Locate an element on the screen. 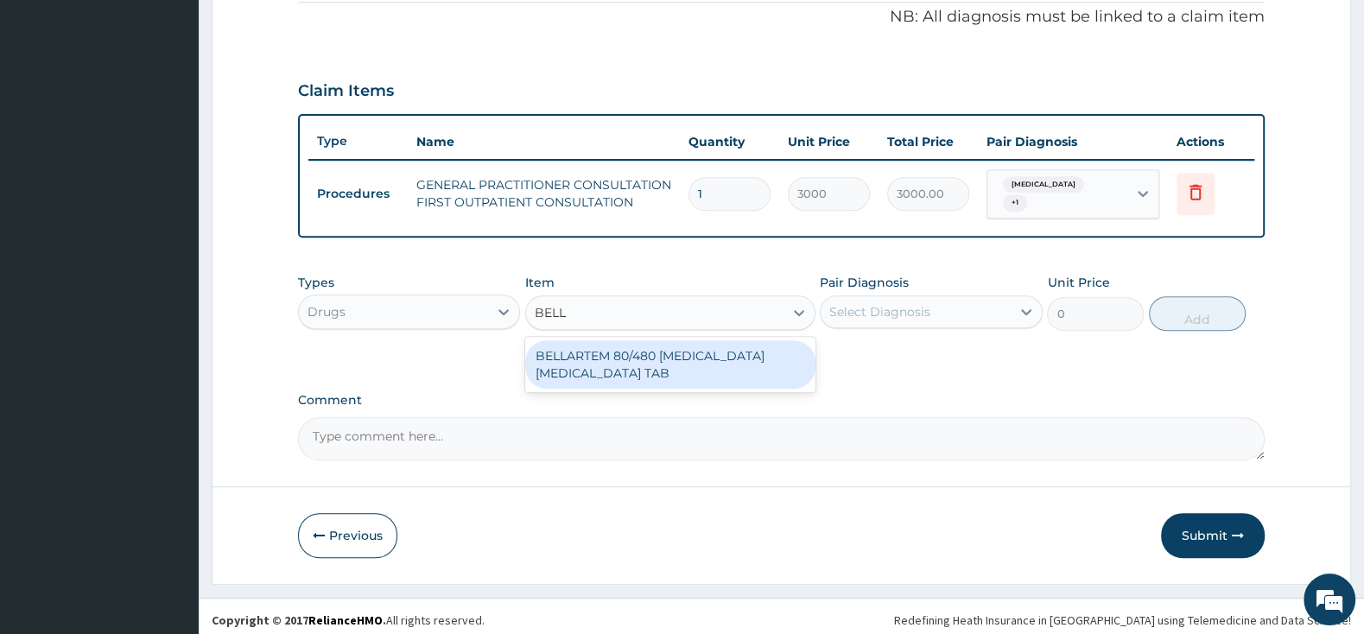 This screenshot has height=634, width=1364. th: Total Price is located at coordinates (928, 142).